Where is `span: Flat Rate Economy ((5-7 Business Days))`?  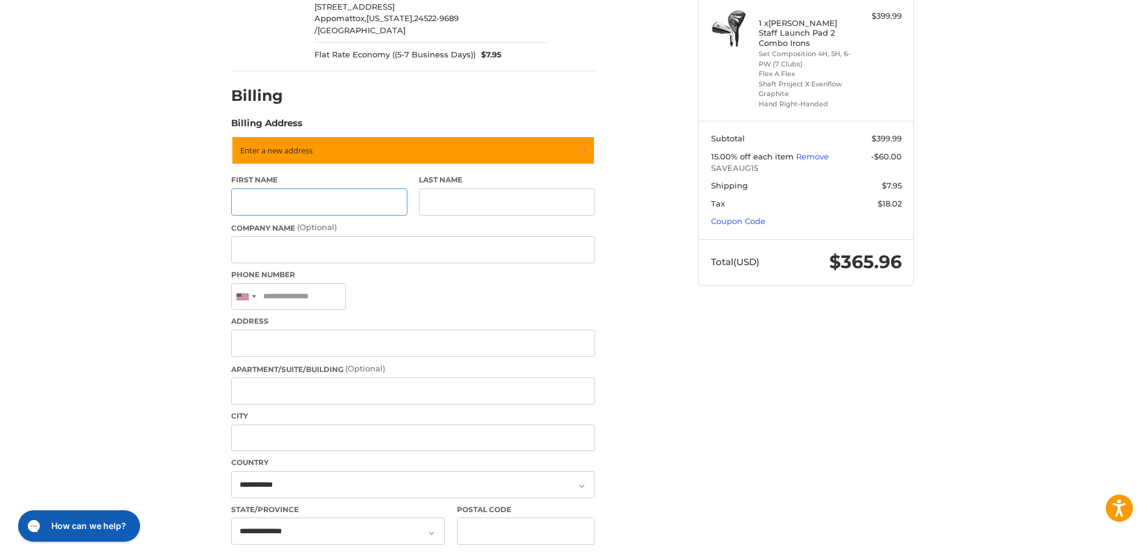 span: Flat Rate Economy ((5-7 Business Days)) is located at coordinates (395, 55).